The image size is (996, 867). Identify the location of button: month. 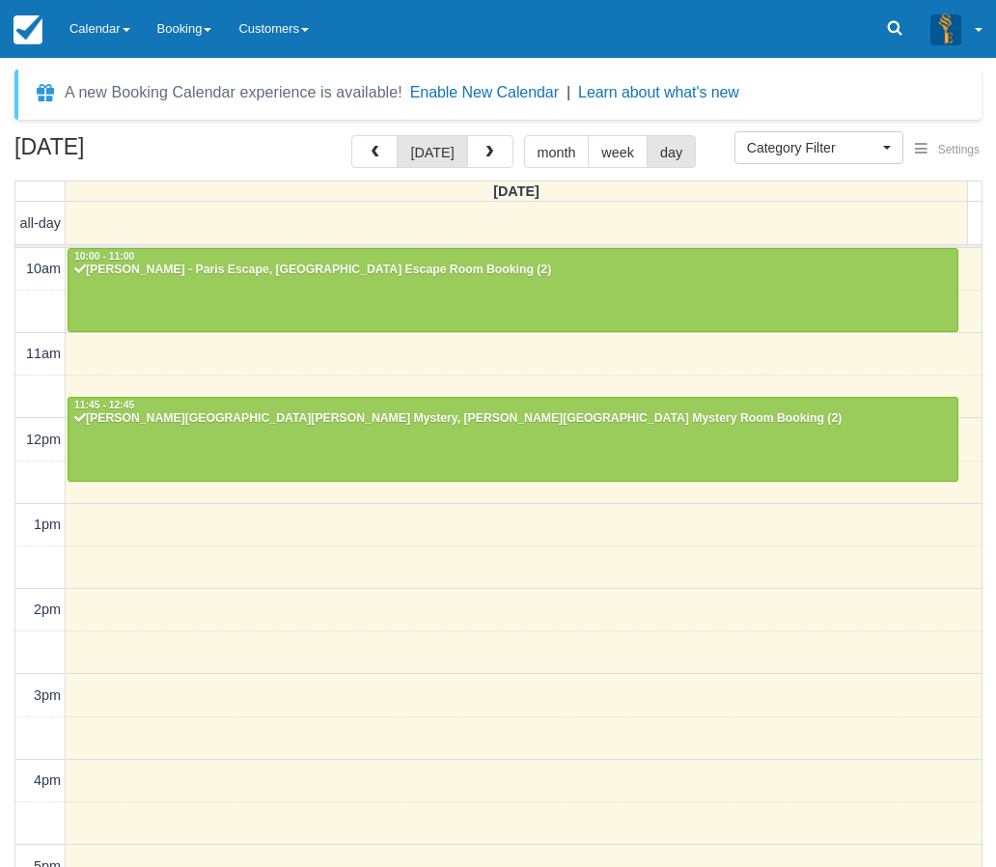
(557, 152).